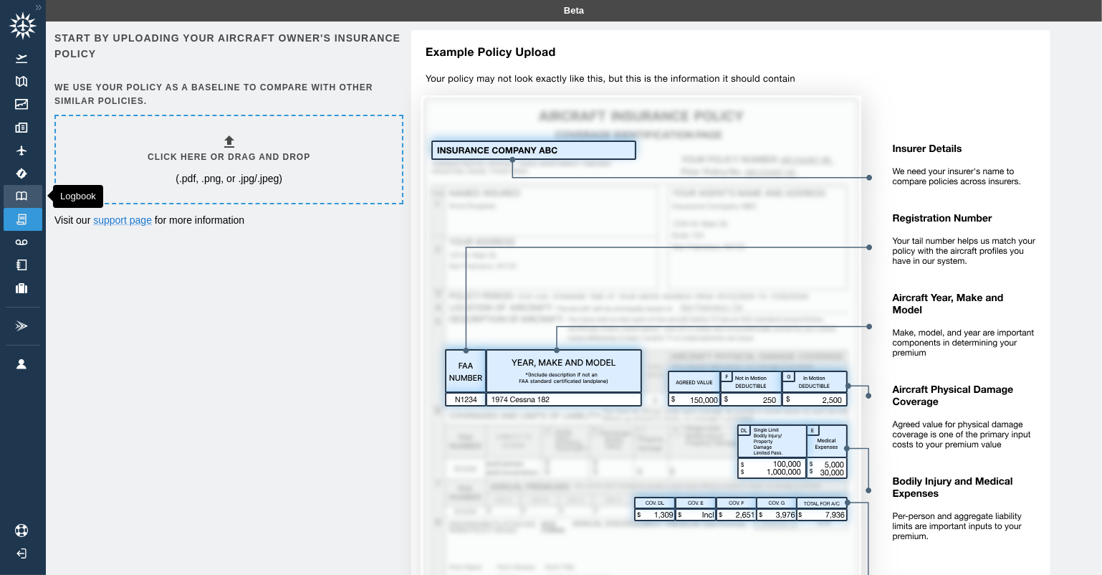  I want to click on p: (.pdf, .png, or .jpg/.jpeg), so click(229, 178).